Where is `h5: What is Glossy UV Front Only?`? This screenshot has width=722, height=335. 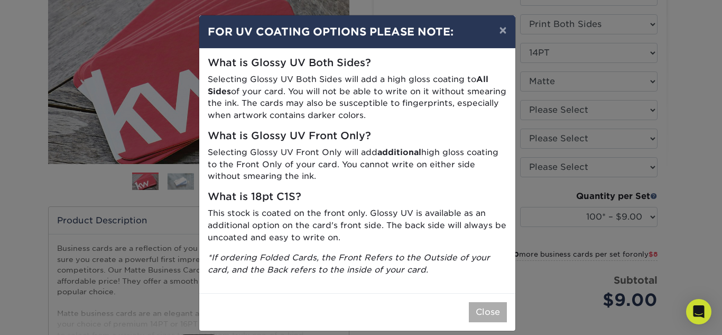 h5: What is Glossy UV Front Only? is located at coordinates (357, 136).